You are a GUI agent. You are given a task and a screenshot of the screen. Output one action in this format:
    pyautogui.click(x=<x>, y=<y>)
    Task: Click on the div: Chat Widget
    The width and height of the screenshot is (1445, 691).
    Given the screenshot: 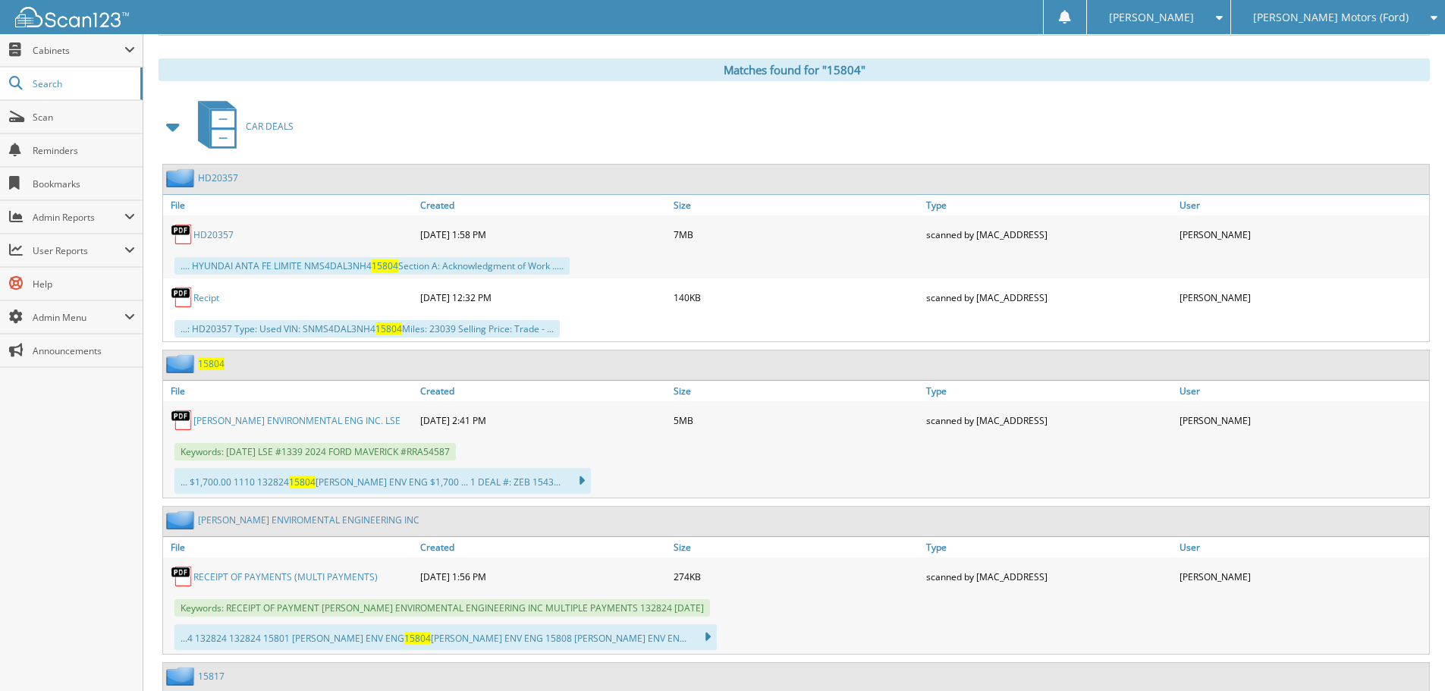 What is the action you would take?
    pyautogui.click(x=1407, y=655)
    